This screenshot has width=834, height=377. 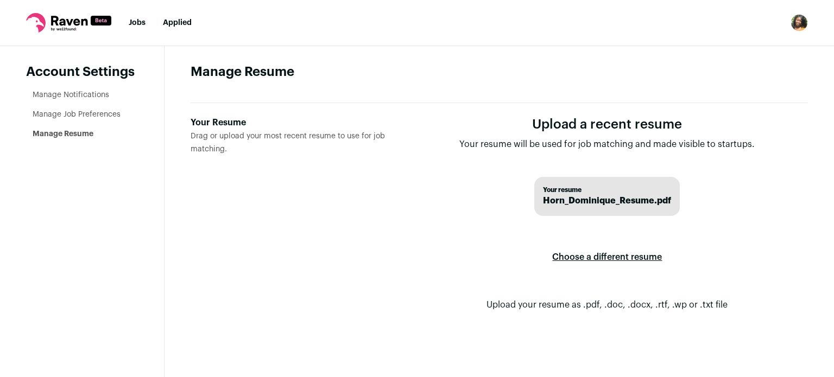 What do you see at coordinates (607, 190) in the screenshot?
I see `span: Your resume` at bounding box center [607, 190].